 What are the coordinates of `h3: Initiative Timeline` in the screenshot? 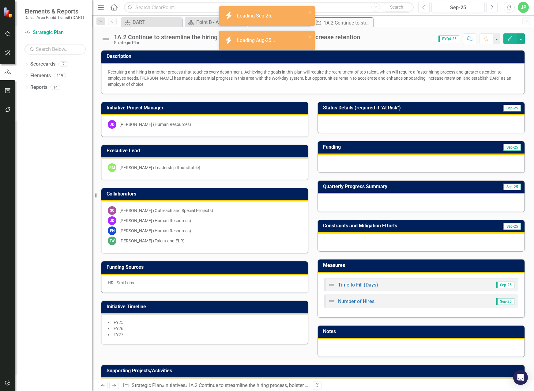 It's located at (206, 307).